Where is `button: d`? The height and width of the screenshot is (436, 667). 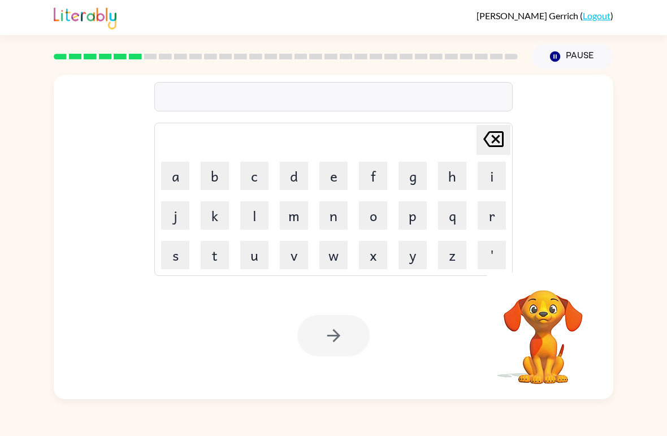
button: d is located at coordinates (294, 176).